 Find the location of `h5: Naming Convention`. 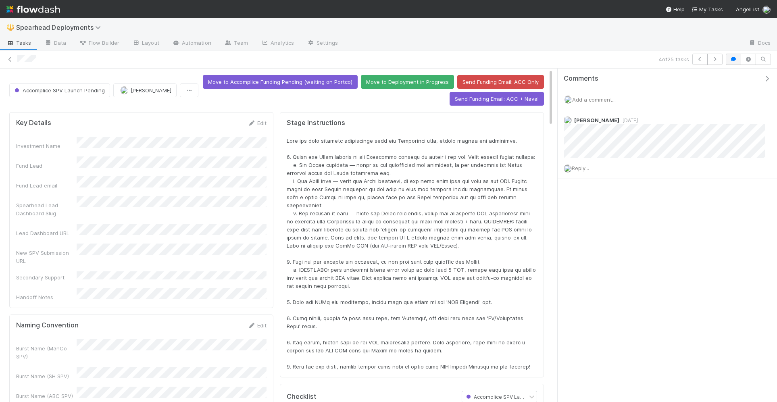

h5: Naming Convention is located at coordinates (47, 325).